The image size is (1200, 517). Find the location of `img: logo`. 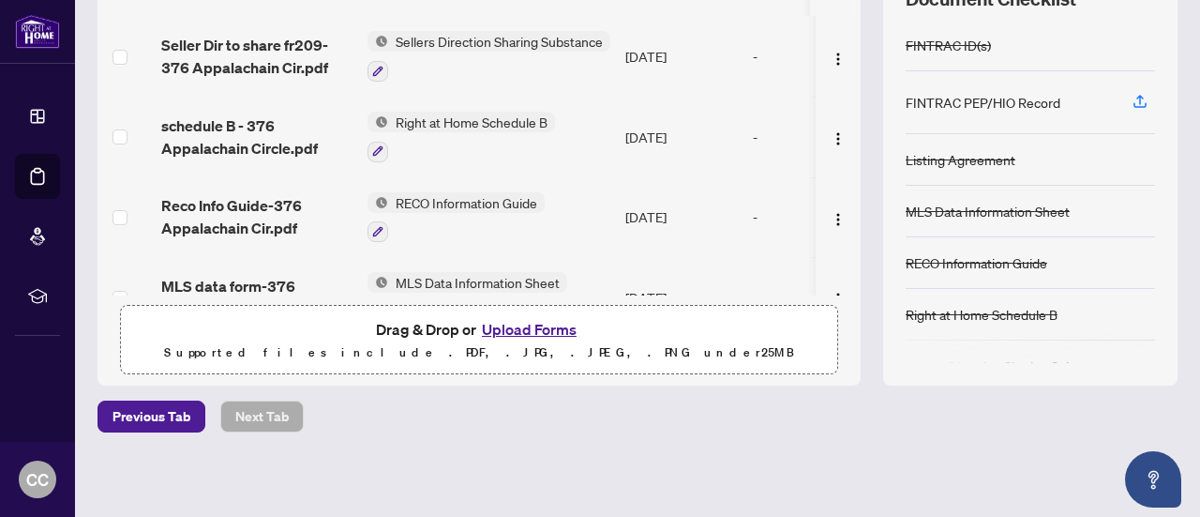

img: logo is located at coordinates (37, 31).